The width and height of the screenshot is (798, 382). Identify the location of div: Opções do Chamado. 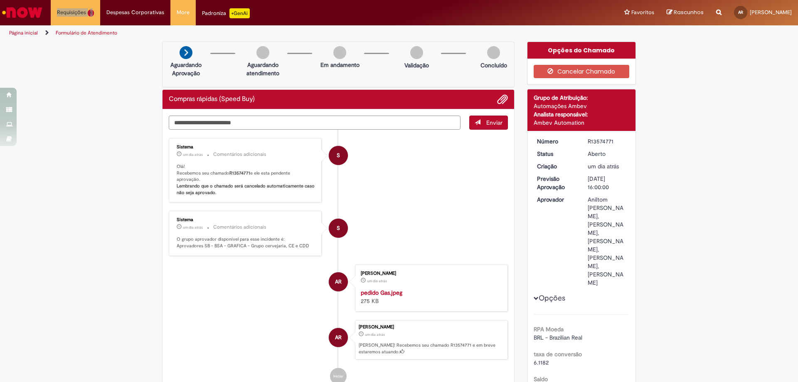
(581, 50).